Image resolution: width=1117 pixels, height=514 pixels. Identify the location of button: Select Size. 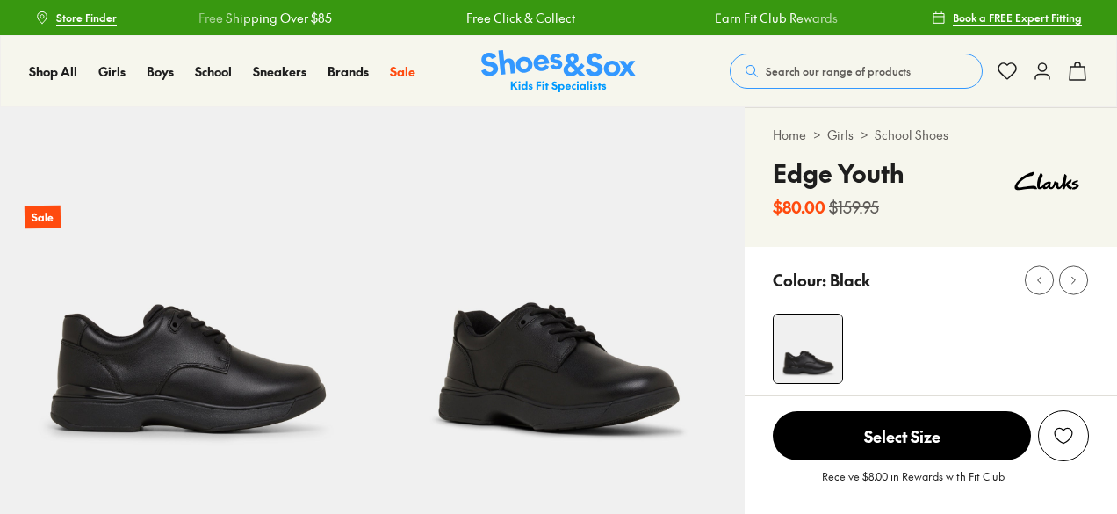
(902, 436).